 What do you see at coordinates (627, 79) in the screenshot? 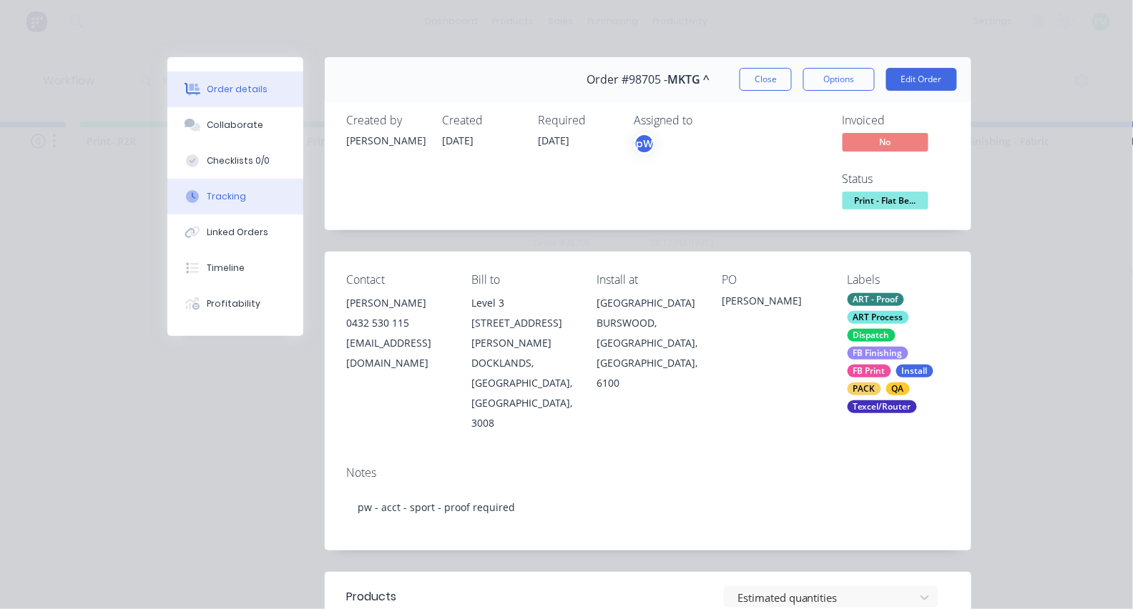
I see `span: Order #98705 -` at bounding box center [627, 79].